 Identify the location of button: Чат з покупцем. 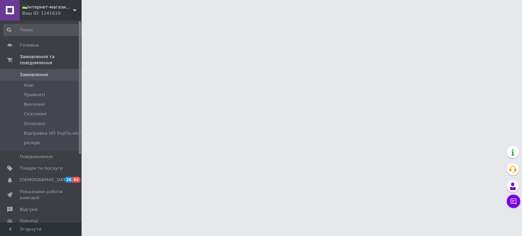
(514, 201).